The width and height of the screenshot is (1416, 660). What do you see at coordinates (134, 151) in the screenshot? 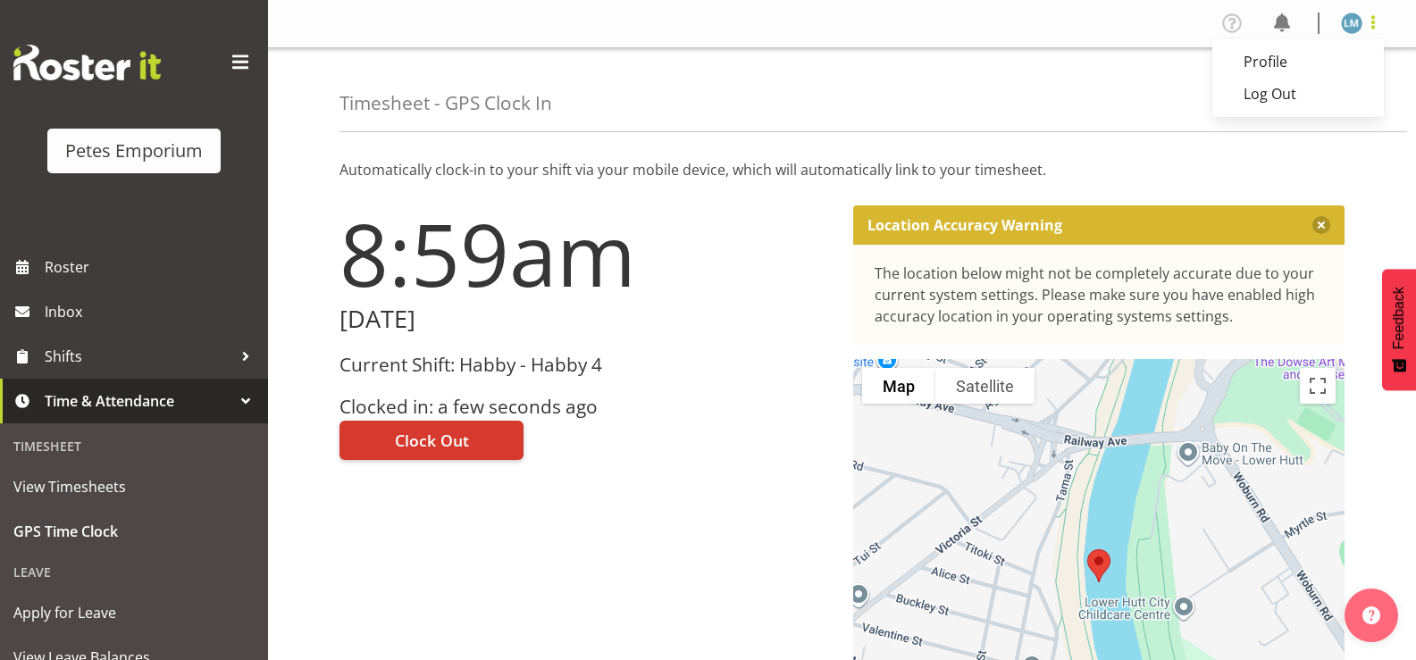
I see `div: Petes Emporium` at bounding box center [134, 151].